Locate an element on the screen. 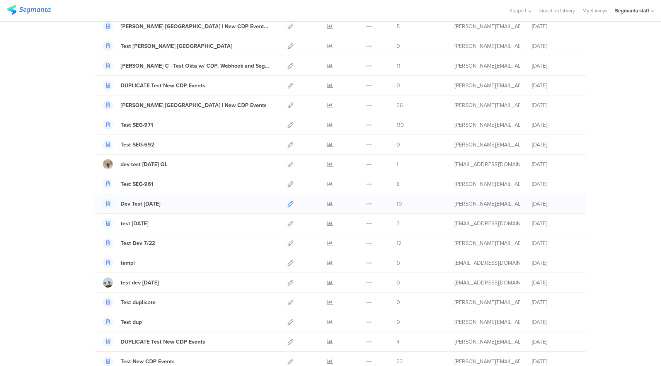 This screenshot has width=661, height=366. div: test 7.22.25 is located at coordinates (135, 224).